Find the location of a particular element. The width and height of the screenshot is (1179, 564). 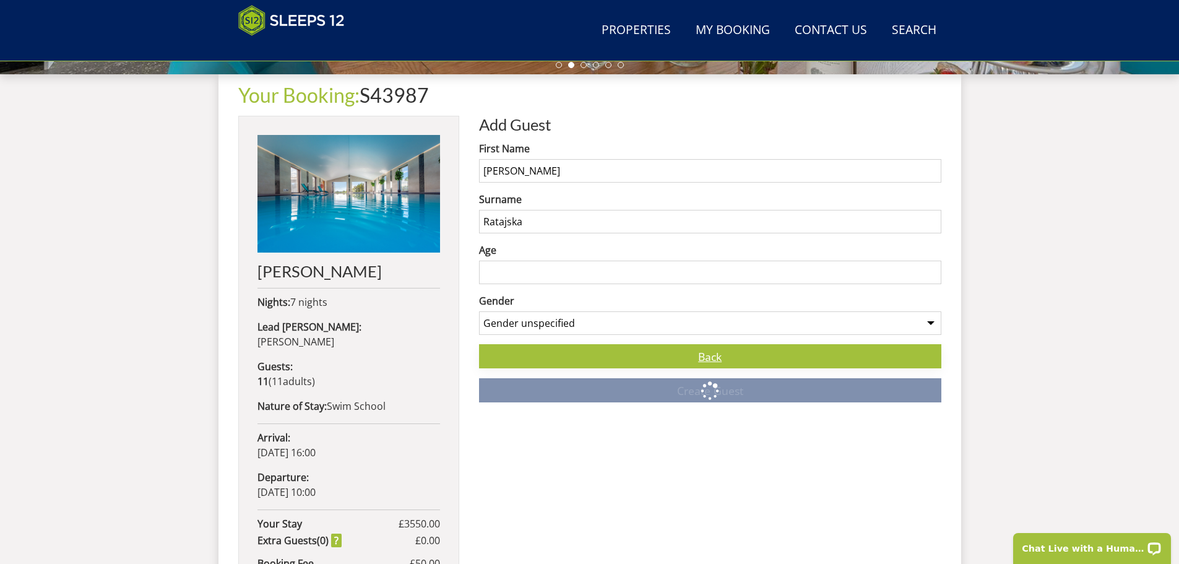

strong: Extra Guest ( ) is located at coordinates (300, 540).